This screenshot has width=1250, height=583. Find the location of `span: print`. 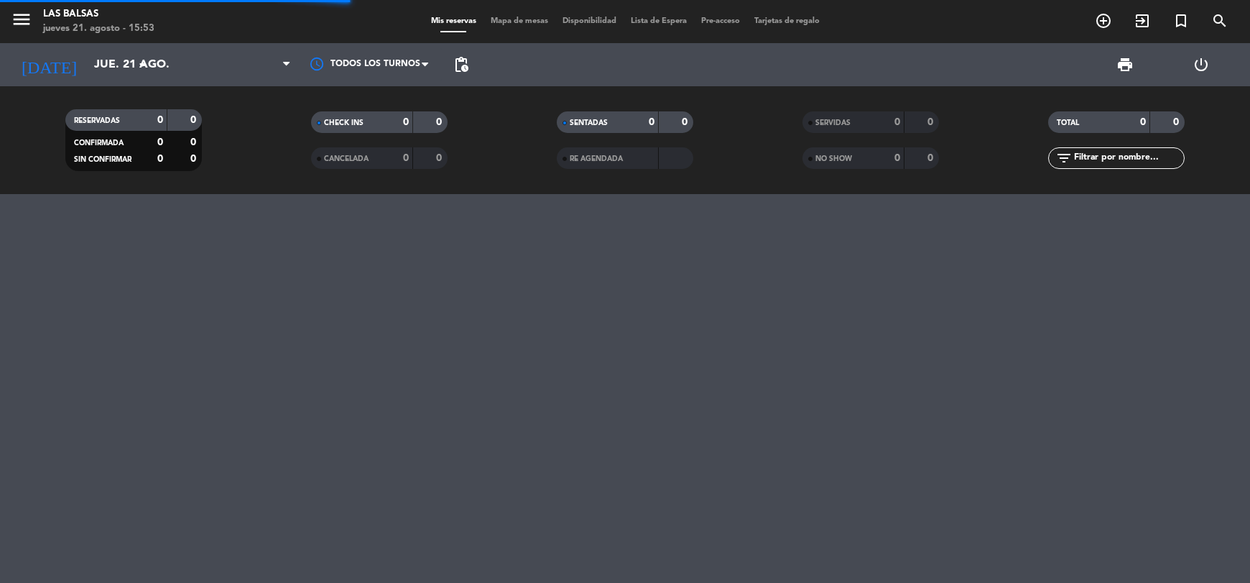

span: print is located at coordinates (1125, 65).